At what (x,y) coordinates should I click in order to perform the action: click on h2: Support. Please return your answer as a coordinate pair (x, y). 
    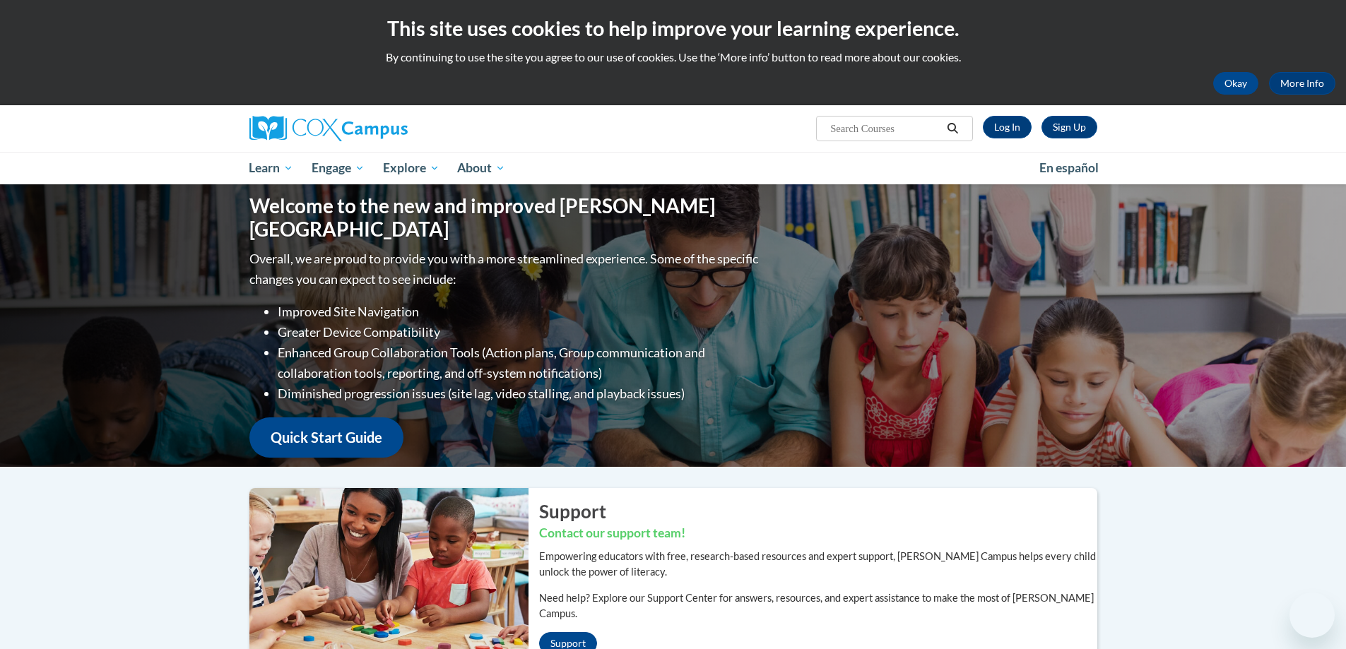
    Looking at the image, I should click on (818, 512).